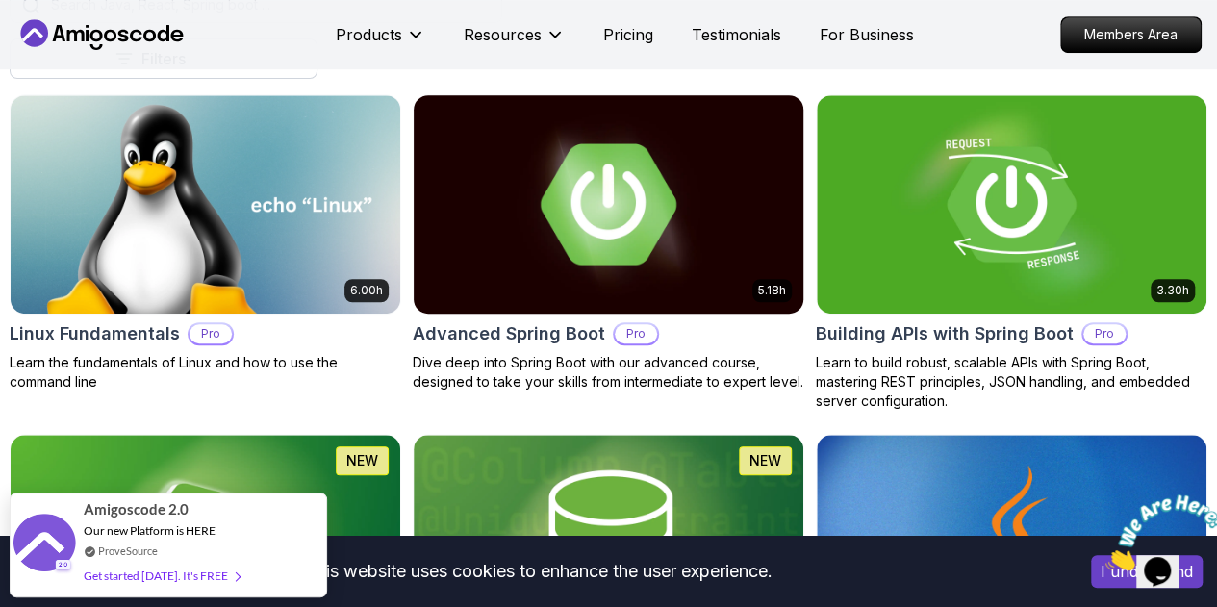 This screenshot has height=607, width=1217. What do you see at coordinates (1011, 252) in the screenshot?
I see `a: Building APIs with Spring Boot card3.30hBuilding APIs with Spring BootProLearn to build robust, s...` at bounding box center [1011, 252].